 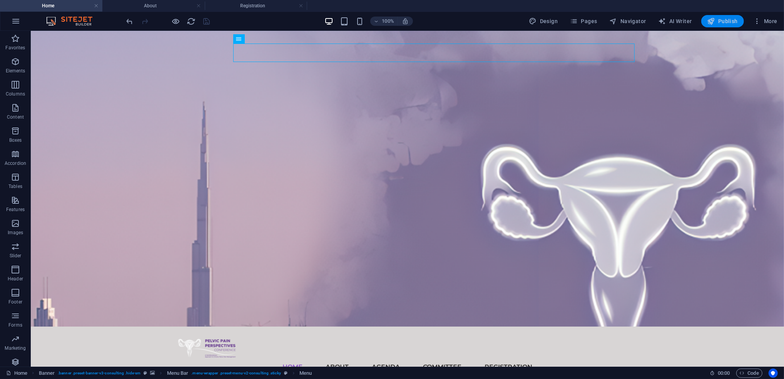 What do you see at coordinates (15, 163) in the screenshot?
I see `p: Accordion` at bounding box center [15, 163].